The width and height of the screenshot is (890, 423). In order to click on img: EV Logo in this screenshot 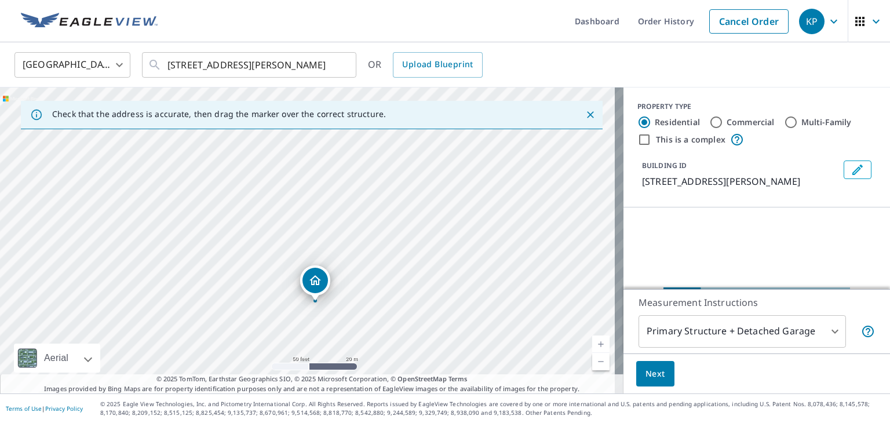, I will do `click(89, 21)`.